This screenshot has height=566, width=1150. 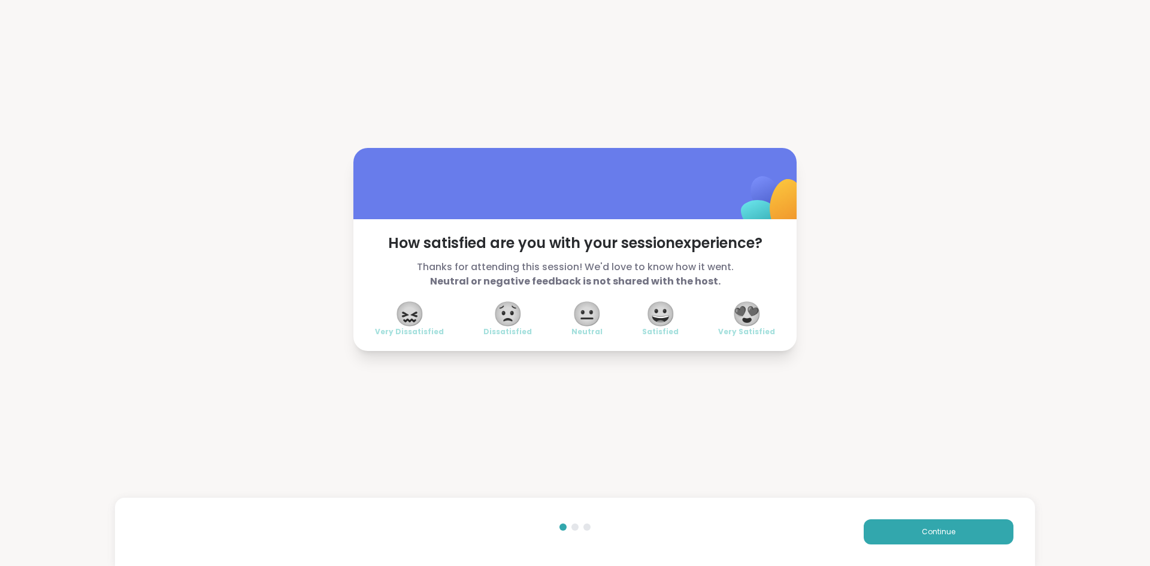 I want to click on span: Neutral, so click(x=587, y=332).